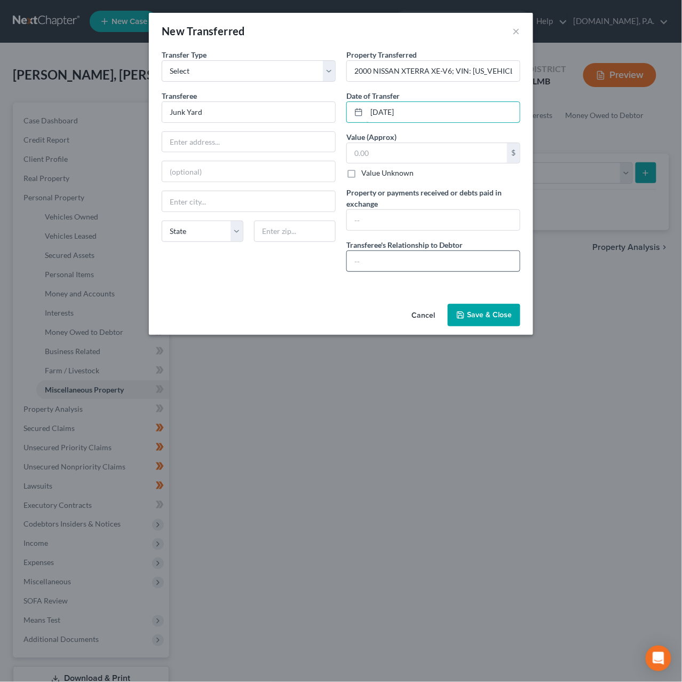 The height and width of the screenshot is (682, 682). I want to click on input: Enter zip..., so click(295, 231).